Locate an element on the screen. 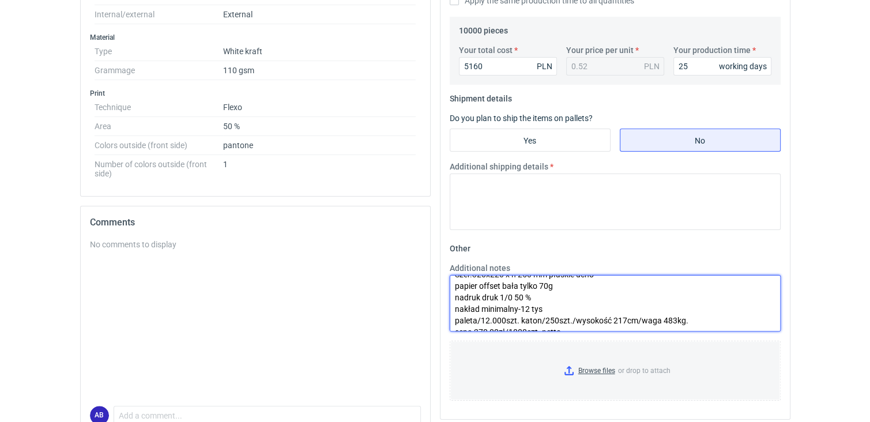 This screenshot has width=870, height=422. label: No is located at coordinates (700, 140).